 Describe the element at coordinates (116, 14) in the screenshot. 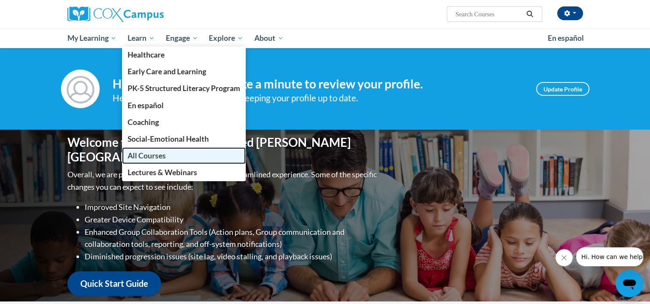

I see `img: Cox Campus` at that location.